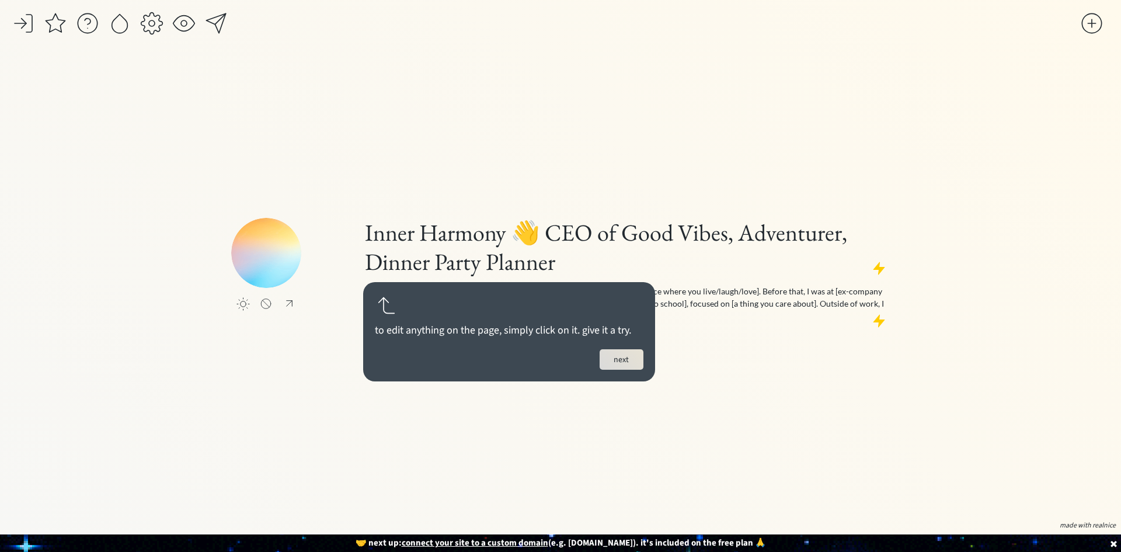 This screenshot has width=1121, height=552. I want to click on u: connect your site to a custom domain, so click(475, 542).